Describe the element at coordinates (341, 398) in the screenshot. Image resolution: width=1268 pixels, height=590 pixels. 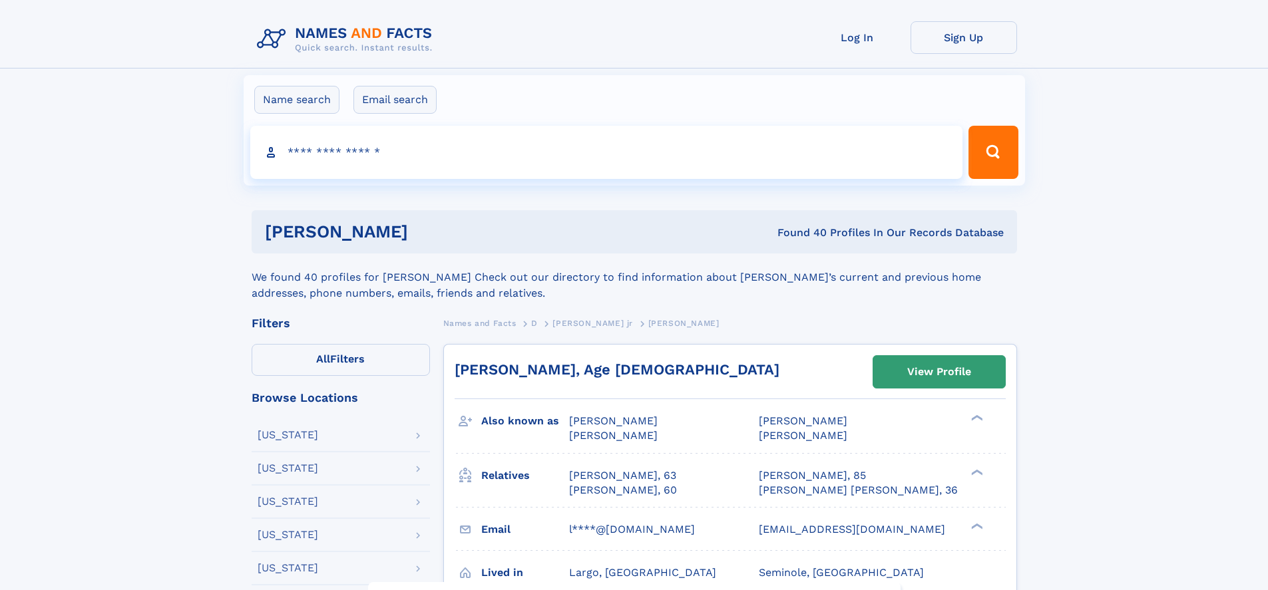
I see `div: Browse Locations` at that location.